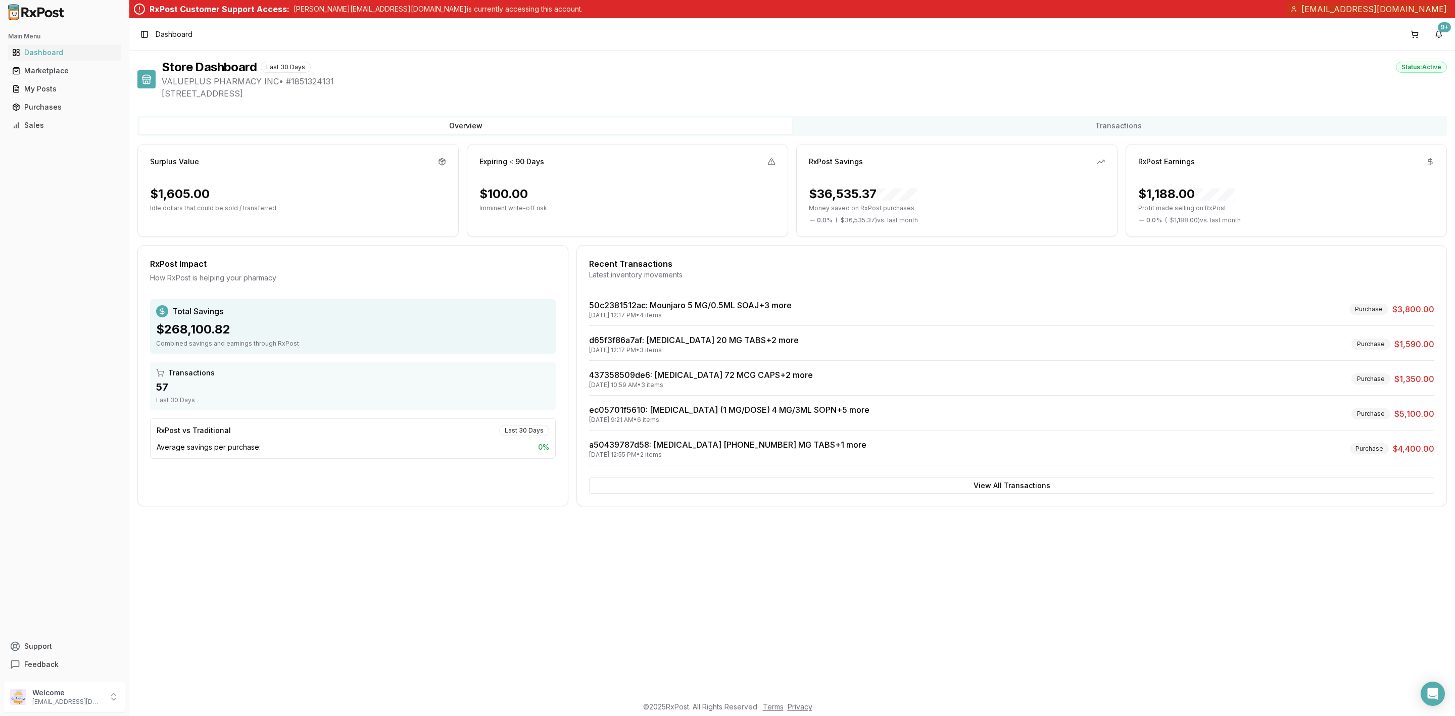 The width and height of the screenshot is (1455, 716). I want to click on div: Surplus Value, so click(174, 162).